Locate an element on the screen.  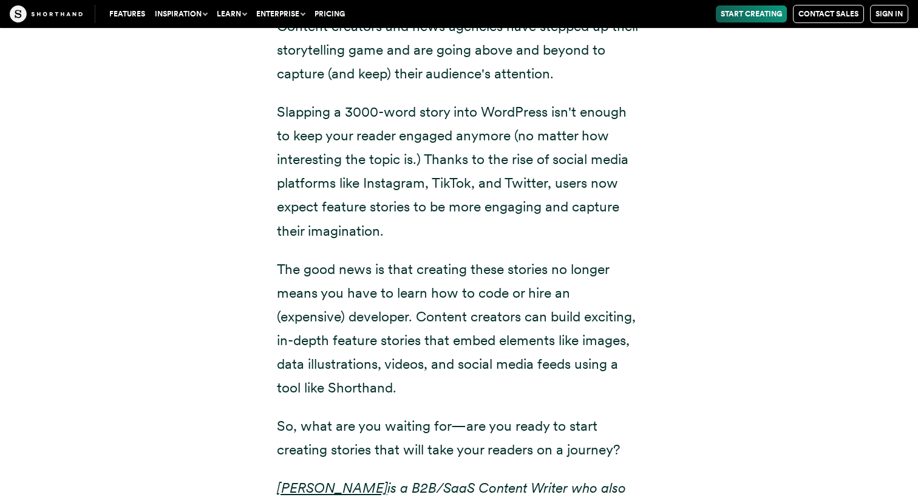
button: Learn is located at coordinates (231, 14).